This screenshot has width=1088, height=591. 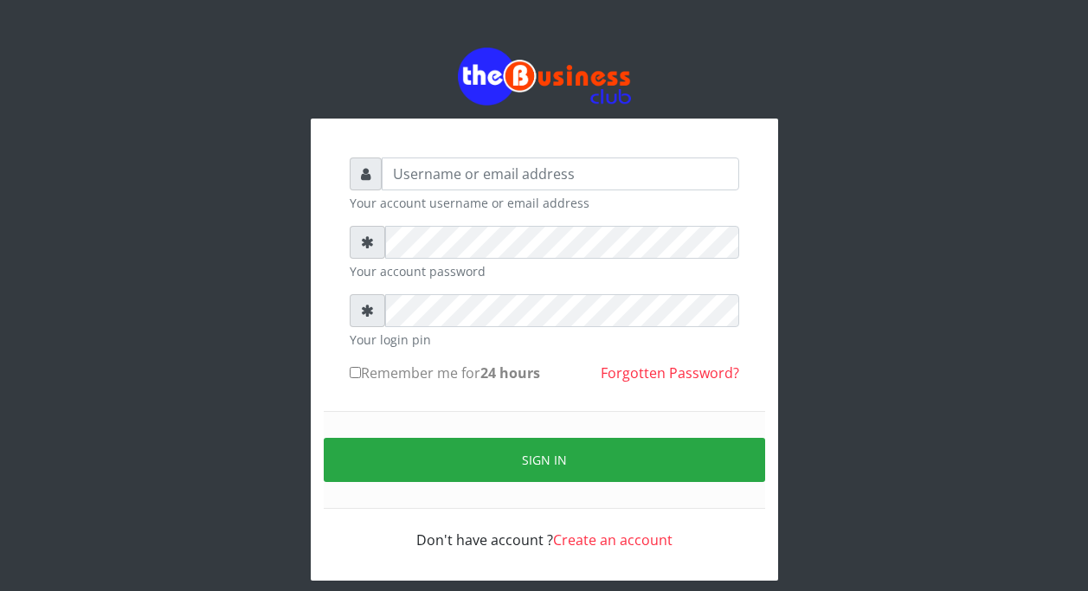 What do you see at coordinates (445, 373) in the screenshot?
I see `label: Remember me for` at bounding box center [445, 373].